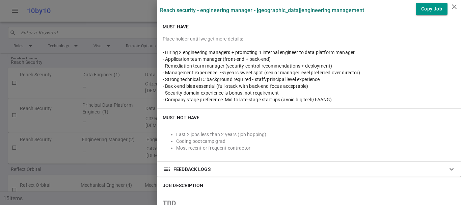 This screenshot has width=461, height=205. Describe the element at coordinates (167, 169) in the screenshot. I see `span: toc` at that location.